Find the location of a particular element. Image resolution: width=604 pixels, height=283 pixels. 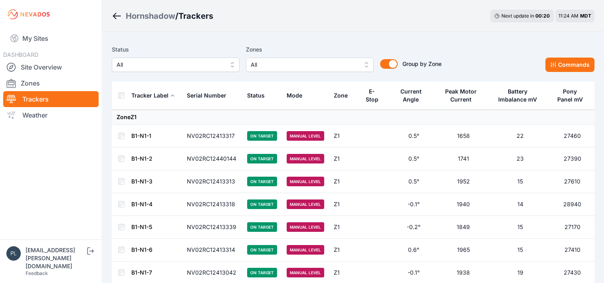

button: Tracker Label is located at coordinates (153, 95).